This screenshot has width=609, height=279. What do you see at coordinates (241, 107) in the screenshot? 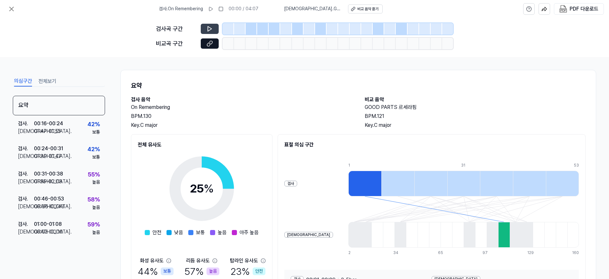
I see `h2: On Remembering` at bounding box center [241, 107].